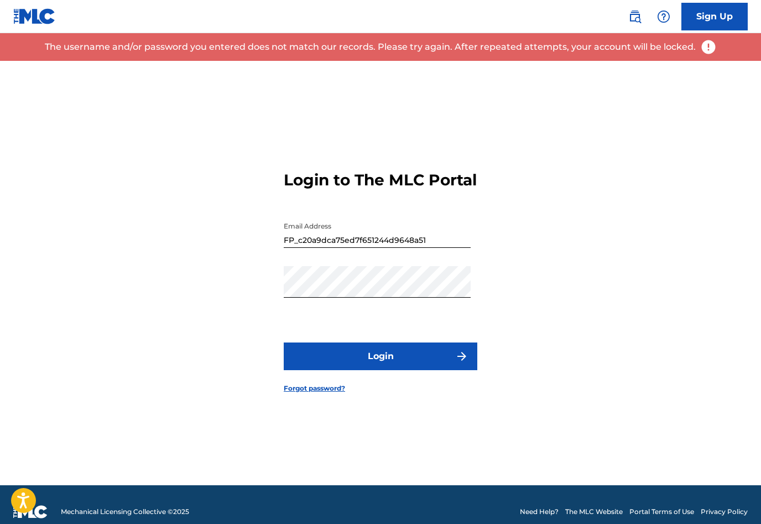  I want to click on a: Sign Up, so click(715, 17).